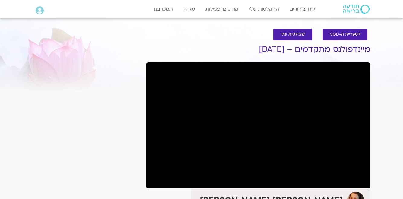  What do you see at coordinates (164, 9) in the screenshot?
I see `a: תמכו בנו` at bounding box center [164, 9].